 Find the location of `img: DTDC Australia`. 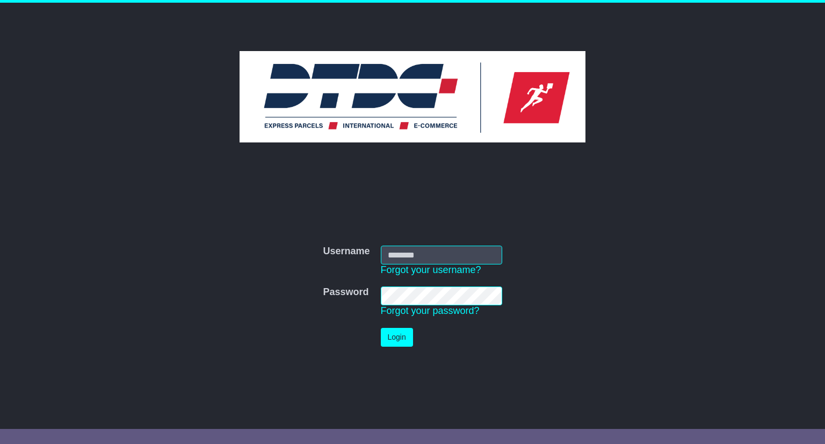

img: DTDC Australia is located at coordinates (413, 97).